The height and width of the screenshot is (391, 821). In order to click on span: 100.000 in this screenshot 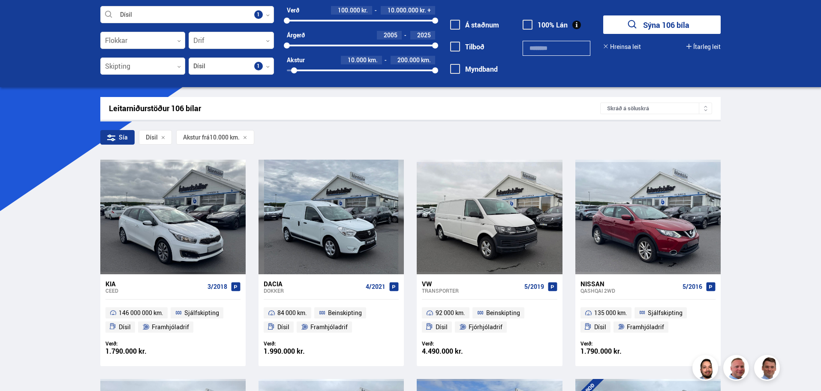, I will do `click(349, 10)`.